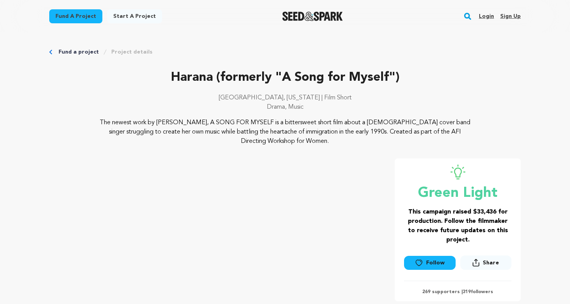 The image size is (570, 304). What do you see at coordinates (486, 262) in the screenshot?
I see `button: Share` at bounding box center [486, 262].